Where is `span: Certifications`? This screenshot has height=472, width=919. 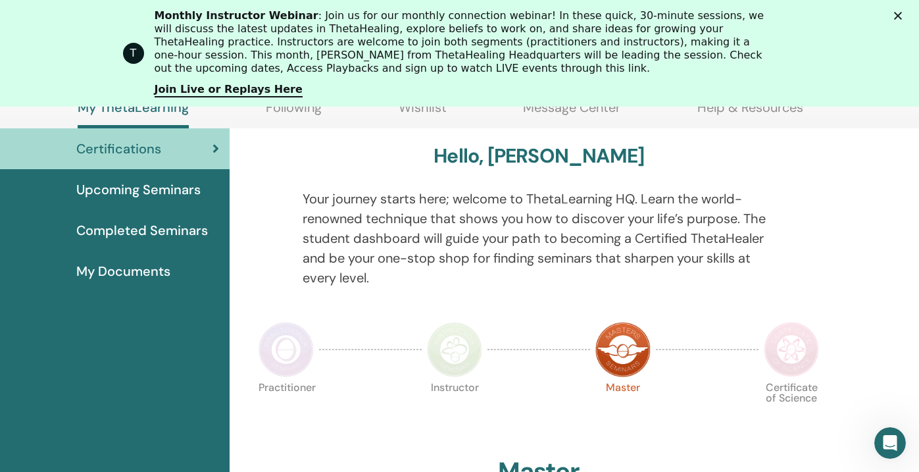
span: Certifications is located at coordinates (118, 149).